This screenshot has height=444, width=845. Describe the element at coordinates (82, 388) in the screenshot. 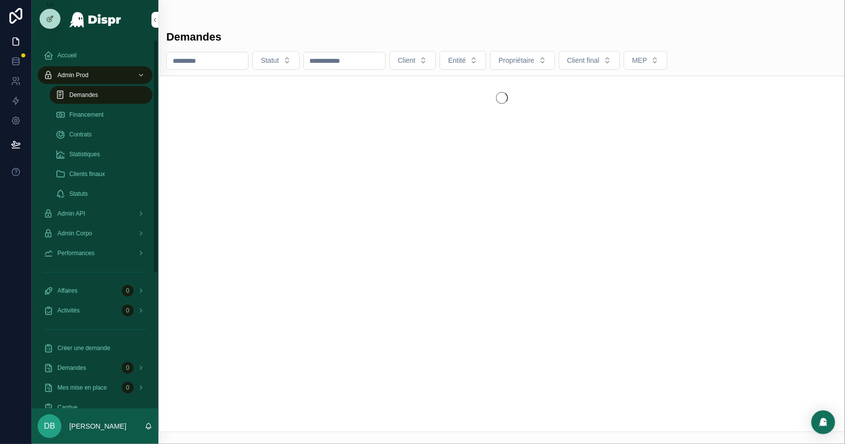

I see `span: Mes mise en place` at that location.